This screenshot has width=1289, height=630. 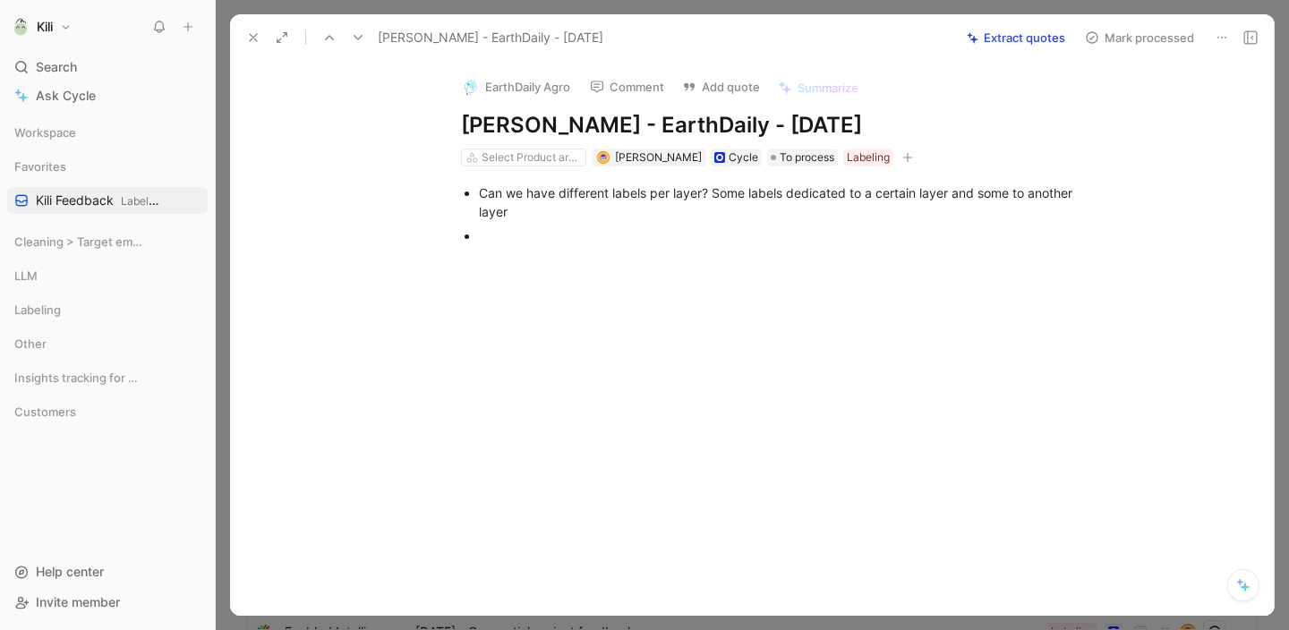 What do you see at coordinates (98, 201) in the screenshot?
I see `span: Kili Feedback` at bounding box center [98, 201].